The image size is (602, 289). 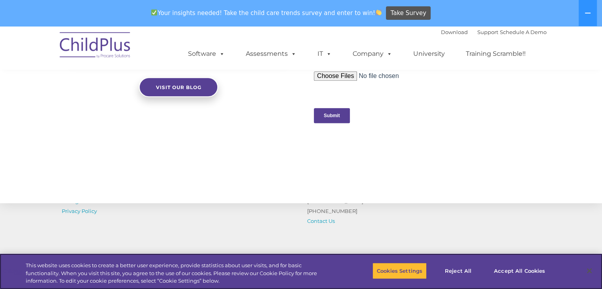 I want to click on button: Cookies Settings, so click(x=399, y=271).